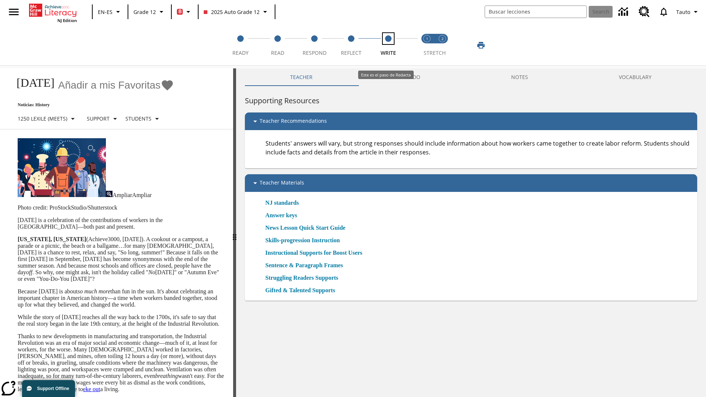  What do you see at coordinates (314, 53) in the screenshot?
I see `span: Respond` at bounding box center [314, 53].